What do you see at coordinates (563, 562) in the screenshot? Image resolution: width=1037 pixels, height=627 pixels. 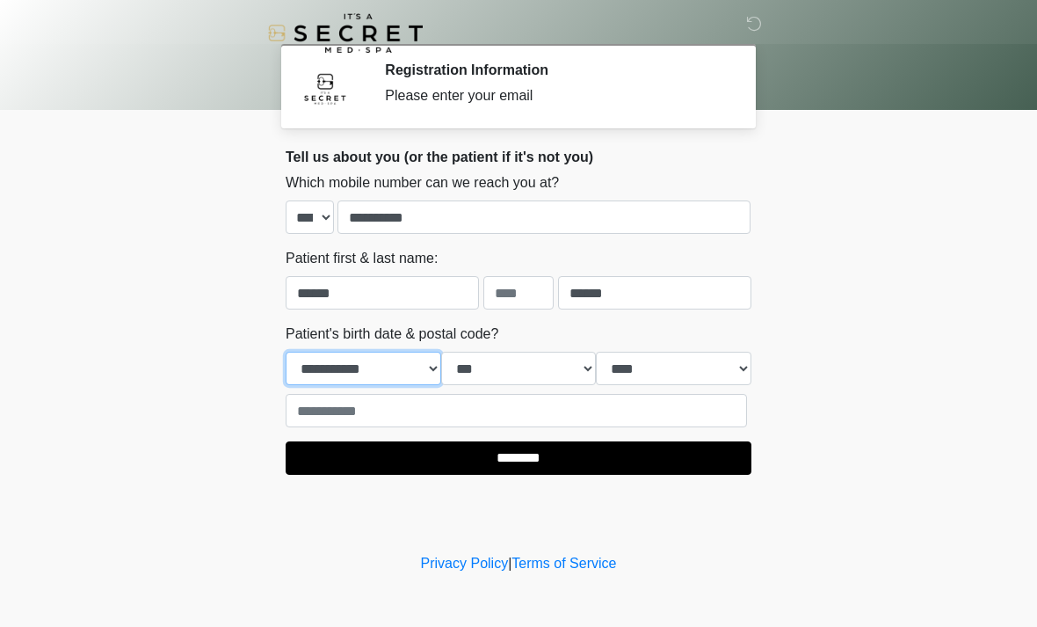 I see `a: Terms of Service` at bounding box center [563, 562].